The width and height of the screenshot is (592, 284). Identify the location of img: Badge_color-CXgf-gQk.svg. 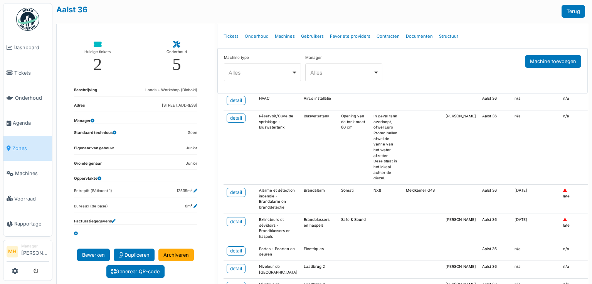
(28, 19).